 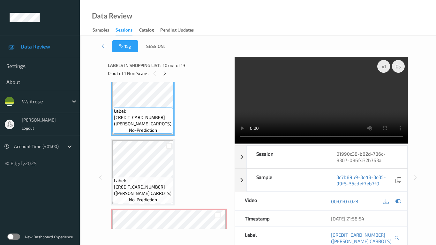 I want to click on div: Video, so click(x=278, y=201).